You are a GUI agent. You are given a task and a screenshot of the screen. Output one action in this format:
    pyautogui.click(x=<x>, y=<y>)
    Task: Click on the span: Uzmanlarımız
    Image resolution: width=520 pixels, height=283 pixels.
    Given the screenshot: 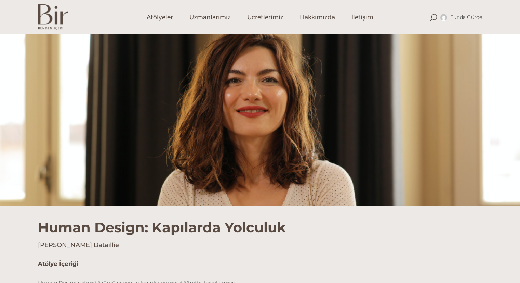 What is the action you would take?
    pyautogui.click(x=210, y=17)
    